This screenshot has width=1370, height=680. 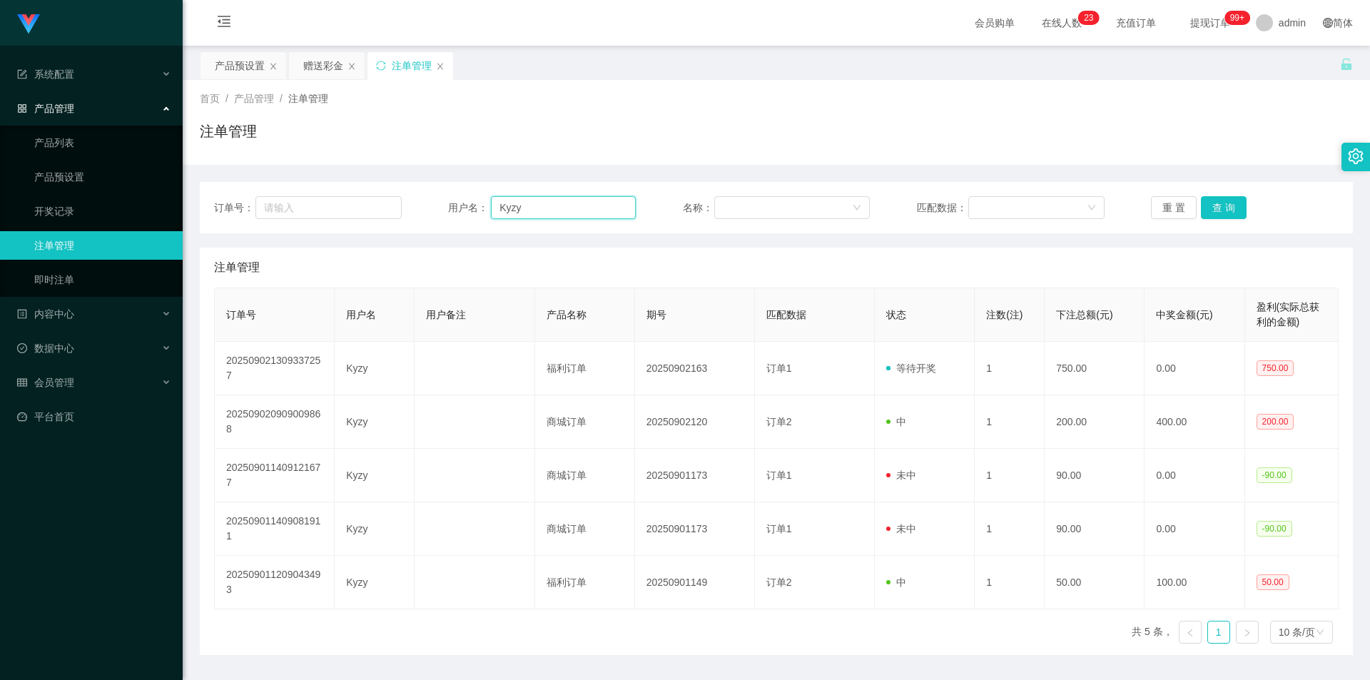 I want to click on i: 图标: left, so click(x=1190, y=633).